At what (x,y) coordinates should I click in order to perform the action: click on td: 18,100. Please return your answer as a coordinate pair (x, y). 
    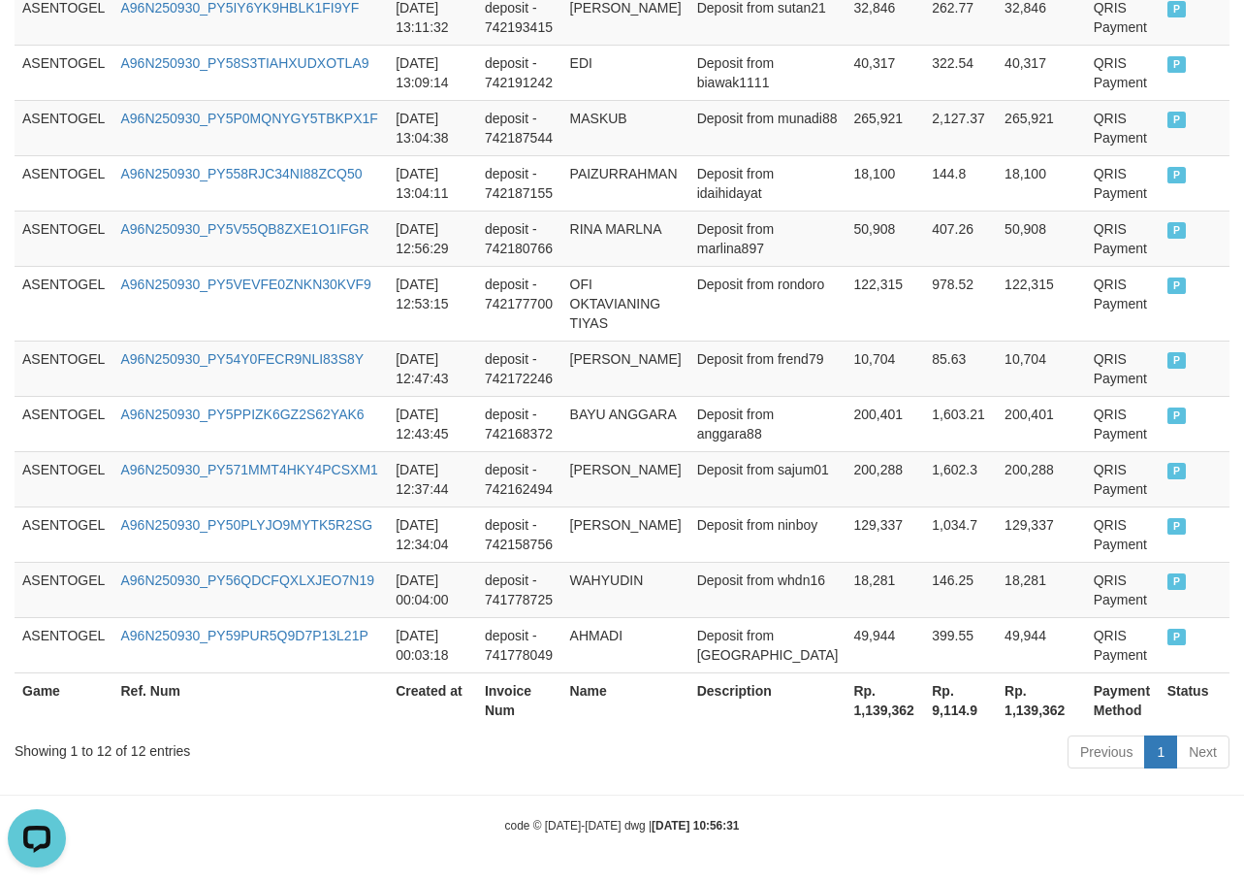
    Looking at the image, I should click on (1042, 182).